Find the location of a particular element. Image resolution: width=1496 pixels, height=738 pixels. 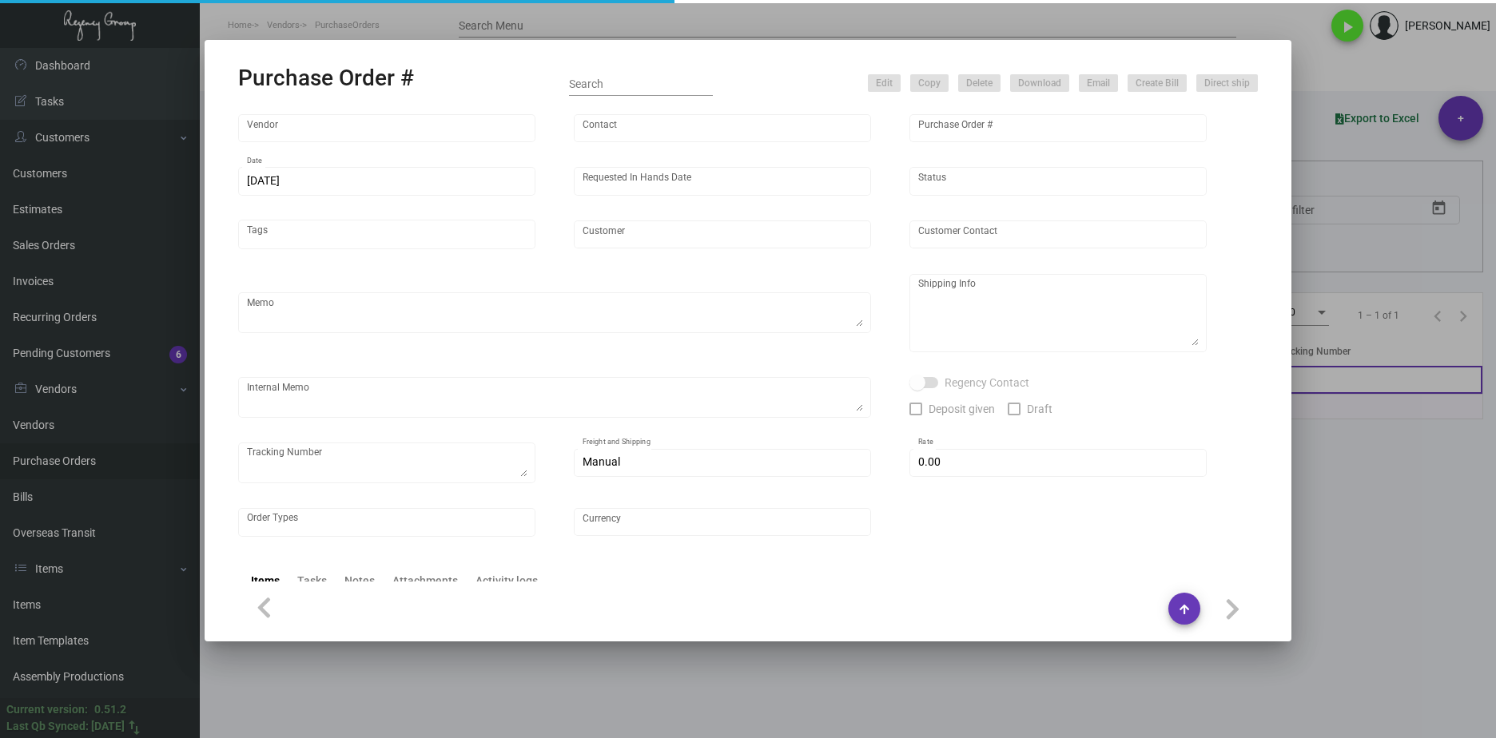

button: Email is located at coordinates (1098, 83).